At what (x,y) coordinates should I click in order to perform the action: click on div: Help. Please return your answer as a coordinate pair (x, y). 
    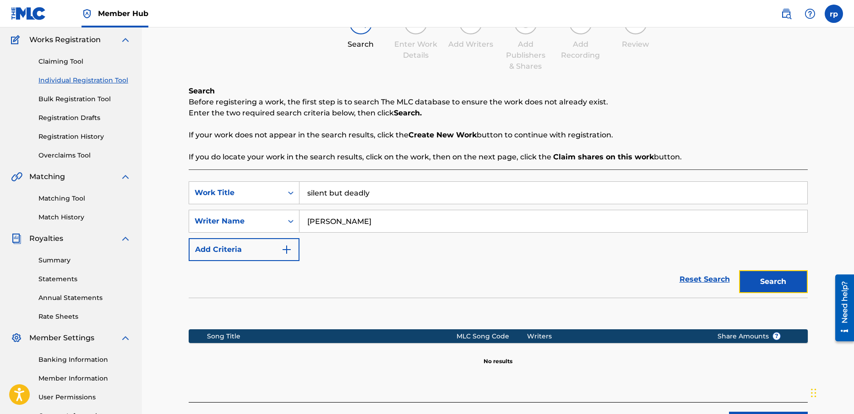
    Looking at the image, I should click on (810, 14).